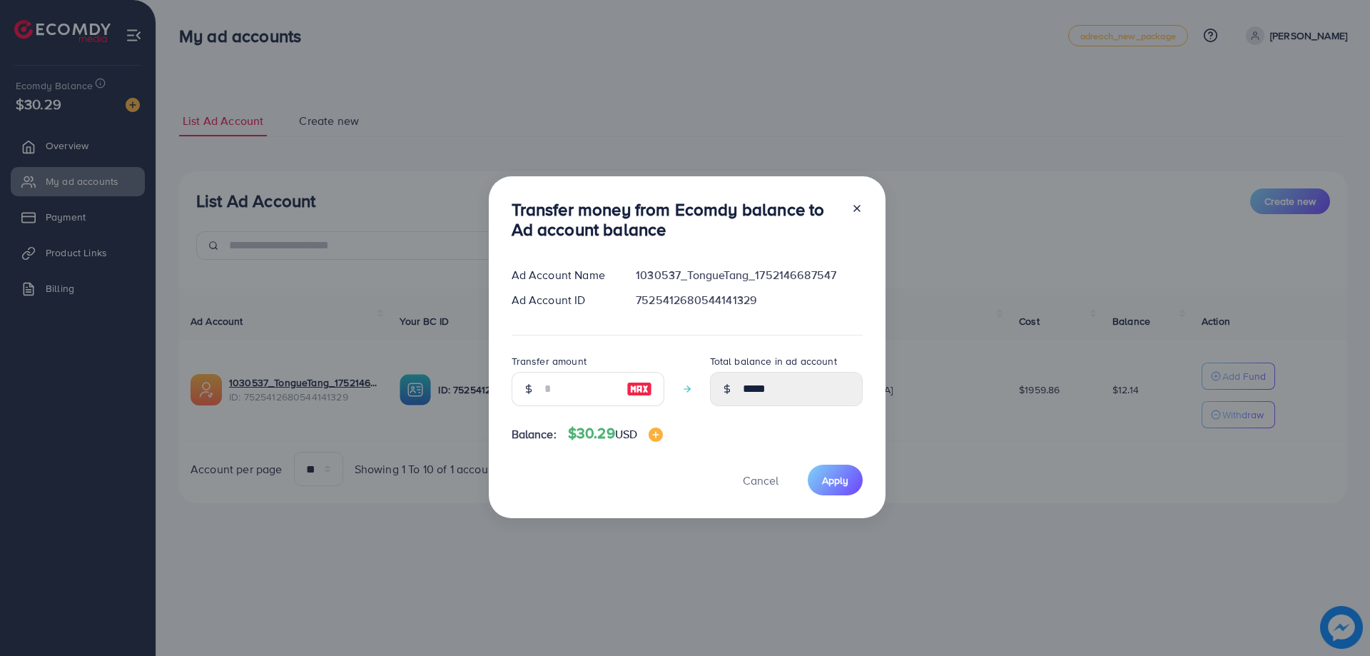  Describe the element at coordinates (835, 479) in the screenshot. I see `button: Apply` at that location.